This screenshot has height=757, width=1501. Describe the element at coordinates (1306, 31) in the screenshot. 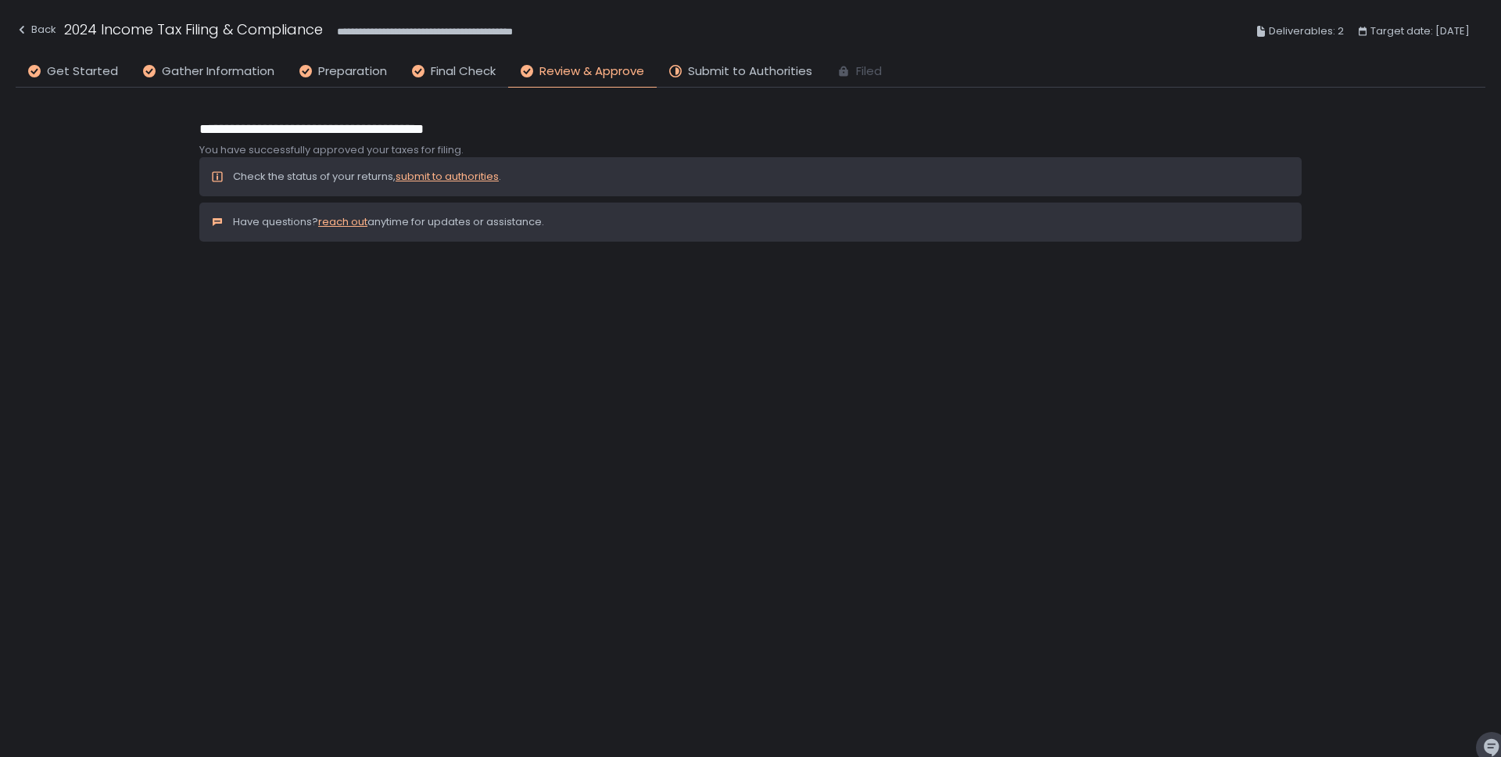

I see `span: Deliverables: 2` at that location.